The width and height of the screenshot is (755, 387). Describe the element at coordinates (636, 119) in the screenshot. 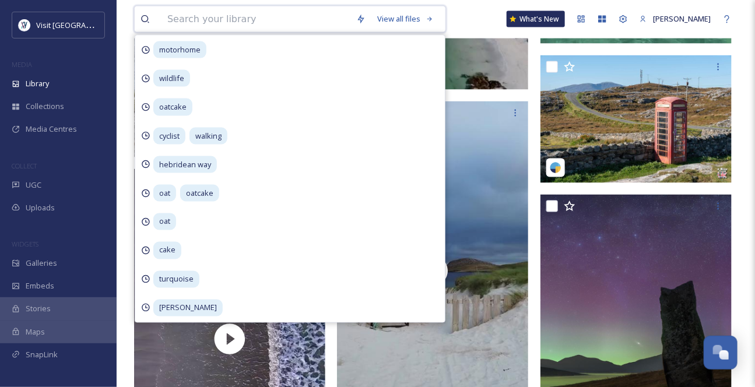

I see `img: akissfromuk-17875693815284501.jpg` at that location.